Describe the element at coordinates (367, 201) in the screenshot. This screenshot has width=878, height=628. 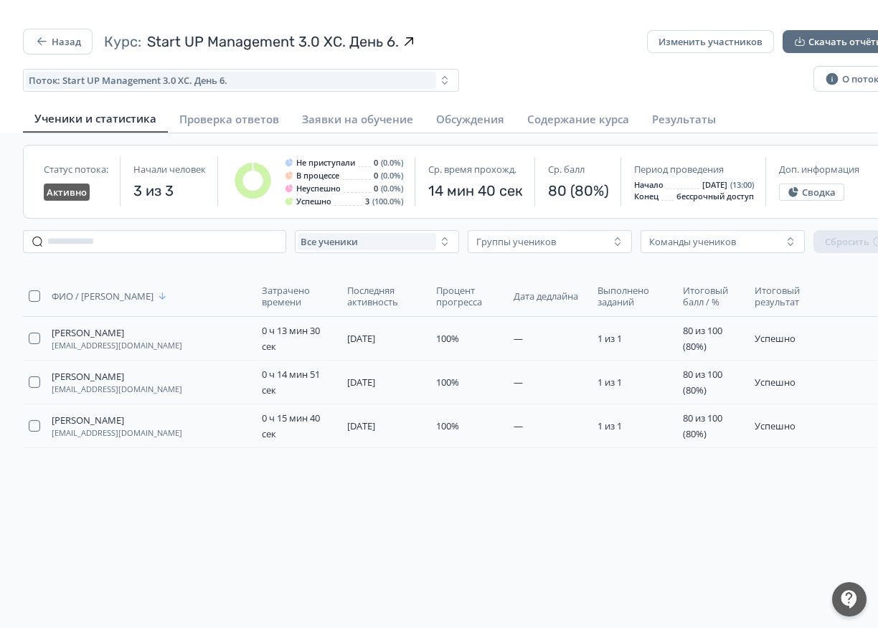
I see `span: 3` at that location.